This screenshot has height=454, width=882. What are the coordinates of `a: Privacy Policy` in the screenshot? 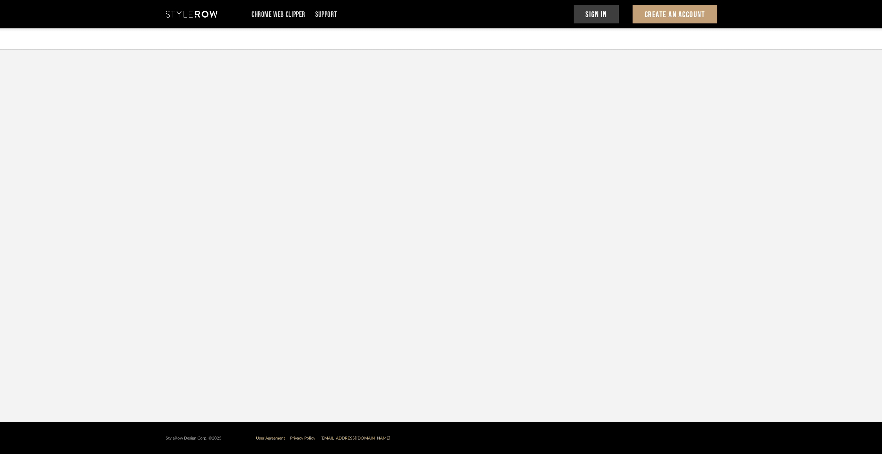 It's located at (303, 438).